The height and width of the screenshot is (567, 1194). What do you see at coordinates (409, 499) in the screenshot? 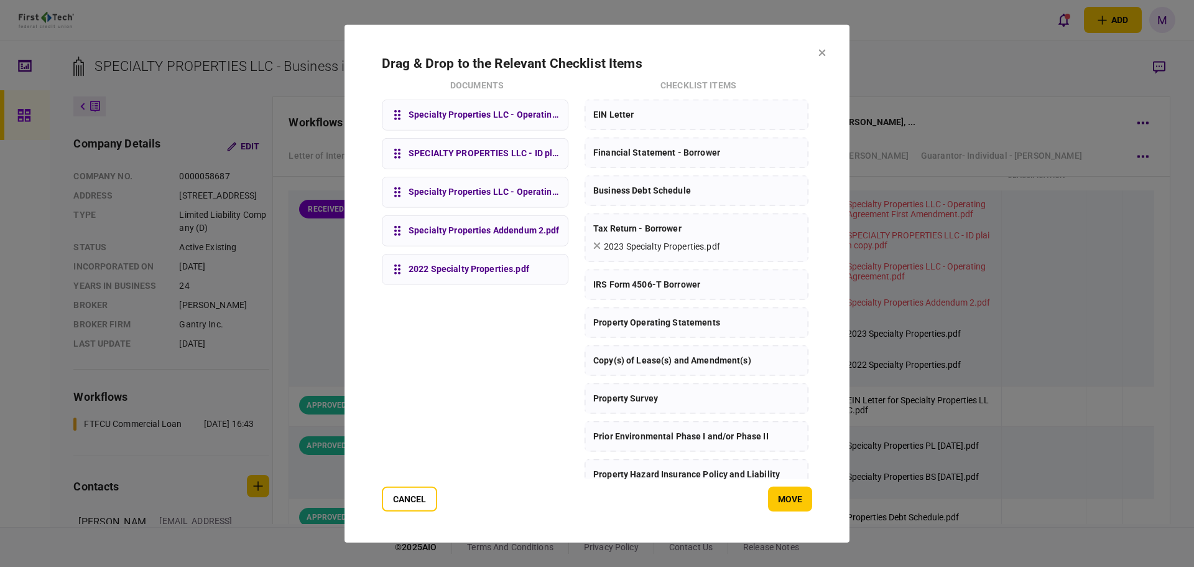
I see `button: Cancel` at bounding box center [409, 499].